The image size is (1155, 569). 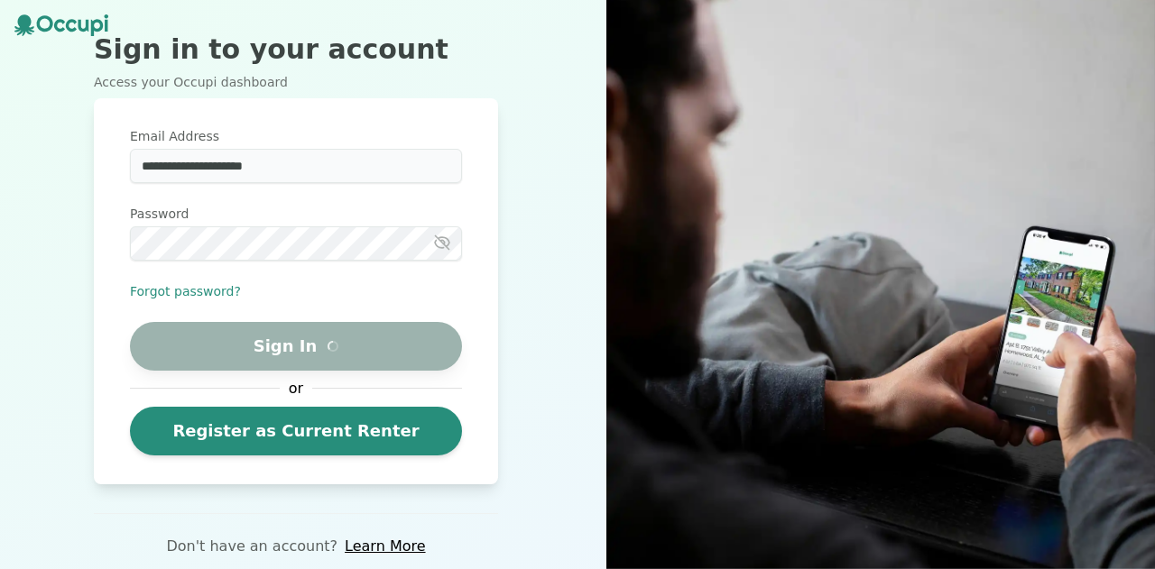 What do you see at coordinates (296, 214) in the screenshot?
I see `label: Password` at bounding box center [296, 214].